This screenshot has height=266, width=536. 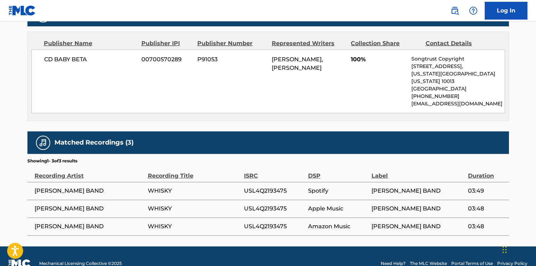 What do you see at coordinates (455, 11) in the screenshot?
I see `a: Public Search` at bounding box center [455, 11].